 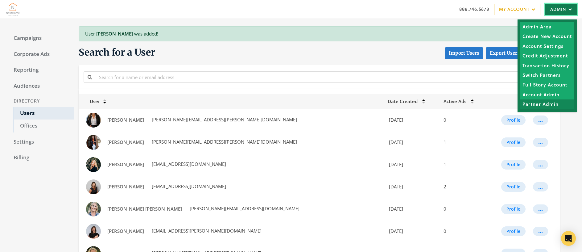 What do you see at coordinates (474, 9) in the screenshot?
I see `span: 888.746.5678` at bounding box center [474, 9].